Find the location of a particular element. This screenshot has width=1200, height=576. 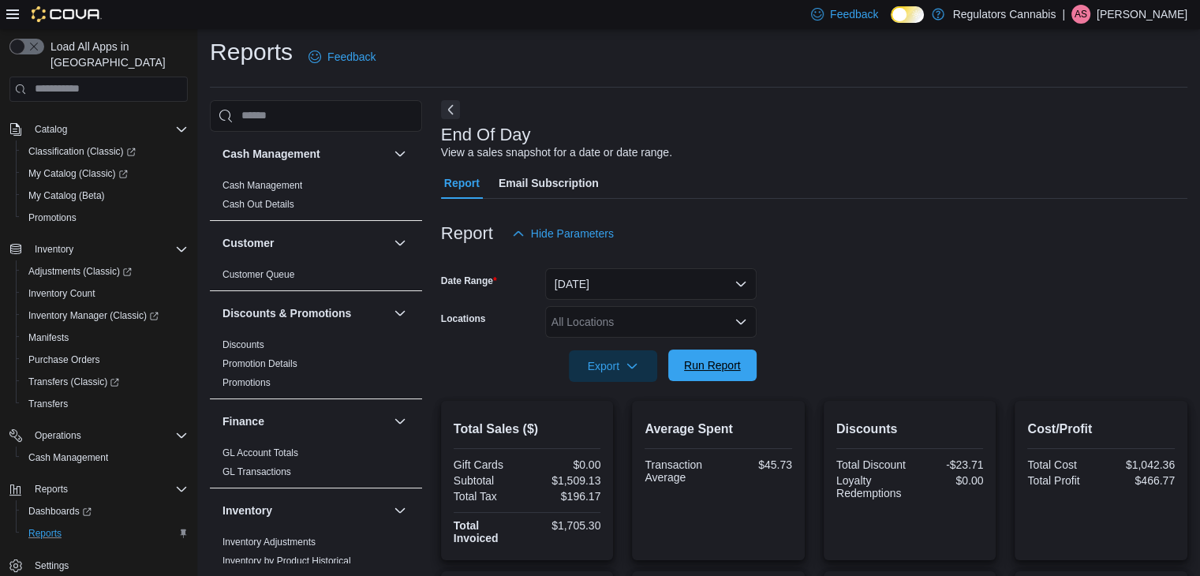

h2: Total Sales ($) is located at coordinates (527, 429).